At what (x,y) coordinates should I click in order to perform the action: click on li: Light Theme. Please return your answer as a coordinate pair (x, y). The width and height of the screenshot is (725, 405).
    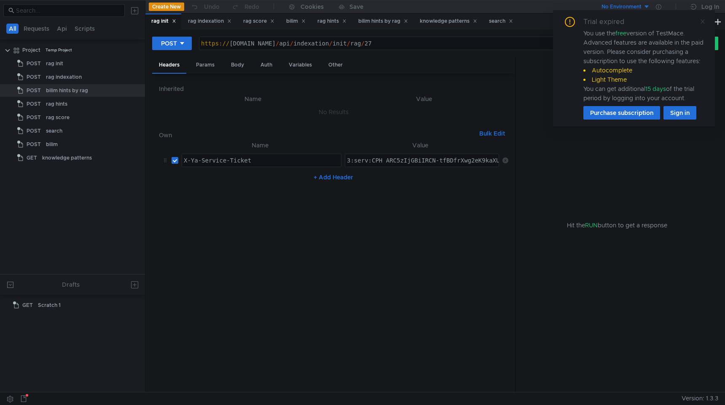
    Looking at the image, I should click on (644, 80).